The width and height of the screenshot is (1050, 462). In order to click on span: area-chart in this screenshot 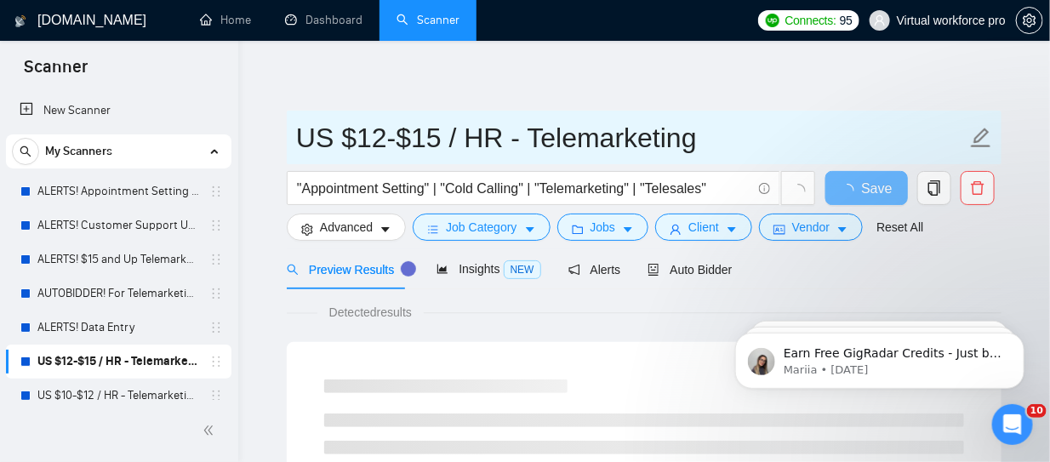, I will do `click(443, 269)`.